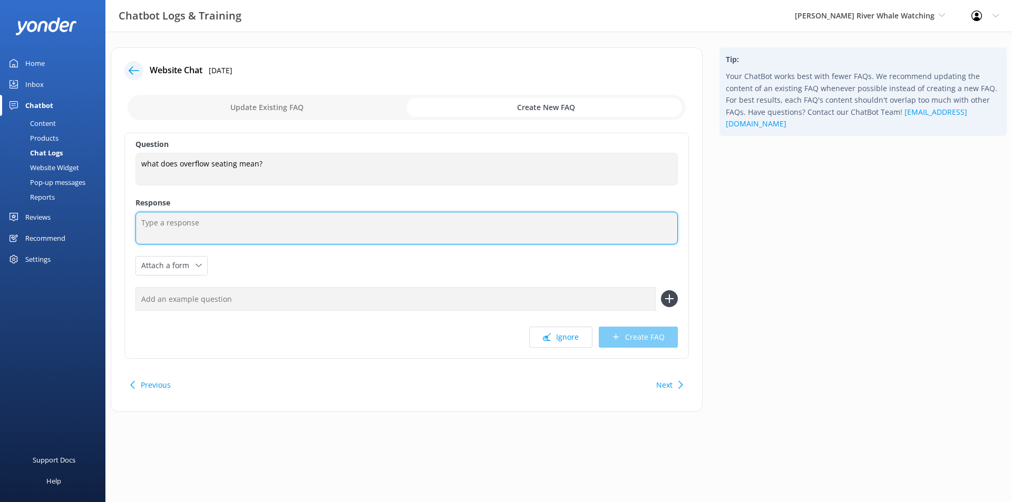 Image resolution: width=1012 pixels, height=502 pixels. What do you see at coordinates (176, 71) in the screenshot?
I see `h4: Website Chat` at bounding box center [176, 71].